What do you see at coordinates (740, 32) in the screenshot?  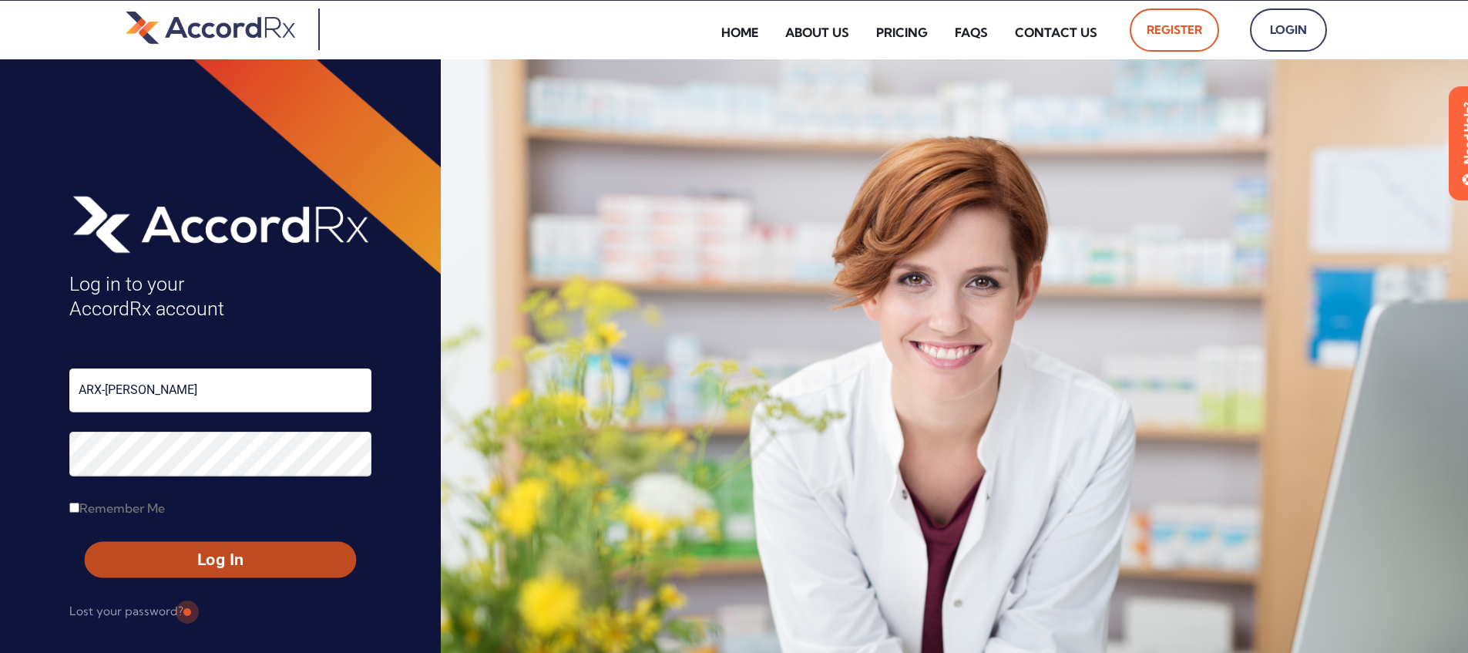 I see `a: Home` at bounding box center [740, 32].